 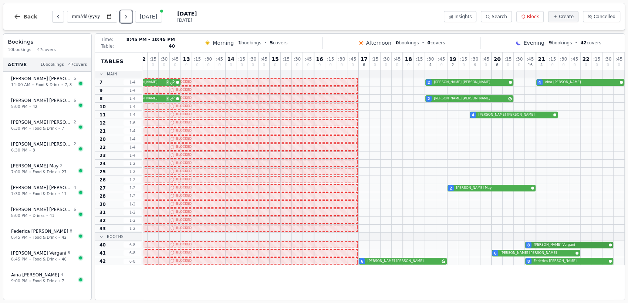 I want to click on span: 31, so click(x=102, y=213).